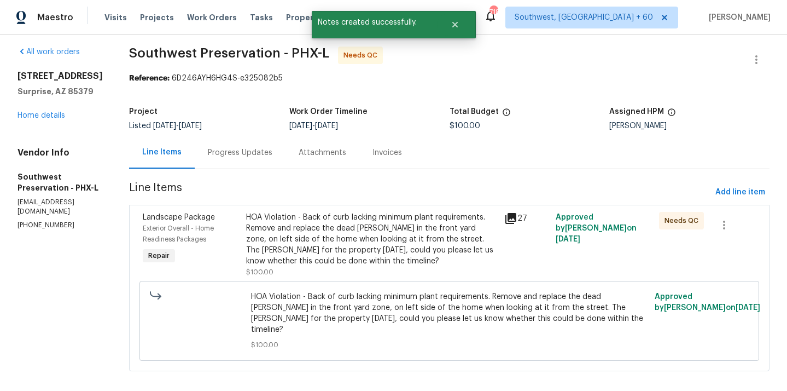  I want to click on b: Reference:, so click(149, 78).